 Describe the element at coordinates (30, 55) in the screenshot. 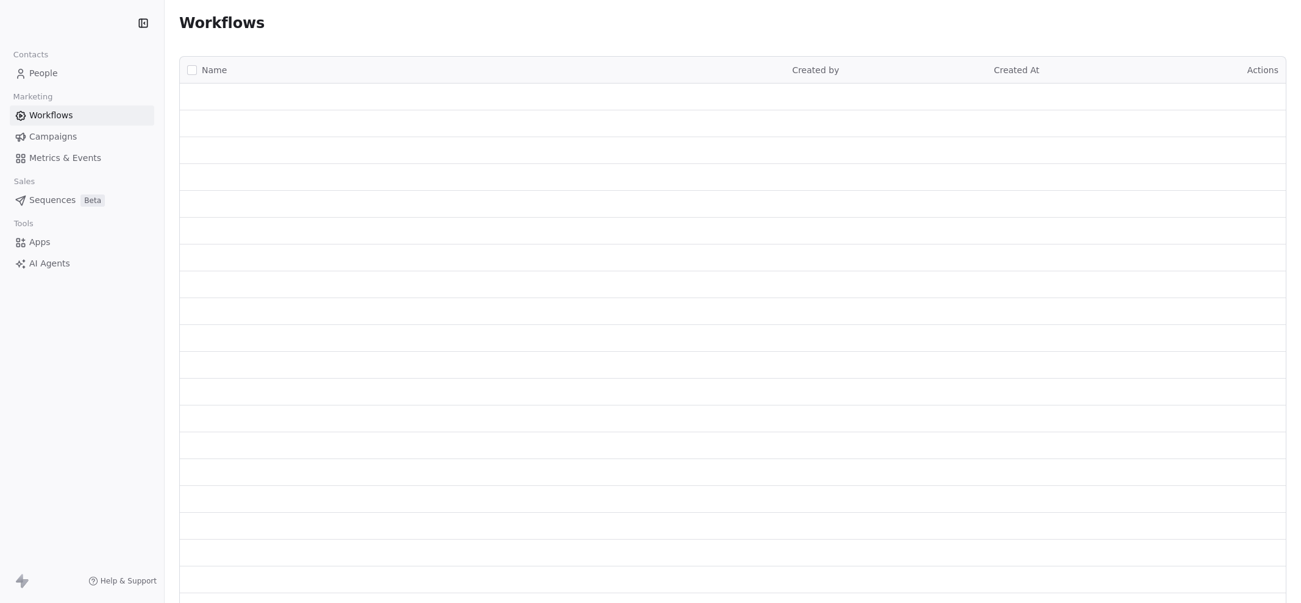

I see `span: Contacts` at that location.